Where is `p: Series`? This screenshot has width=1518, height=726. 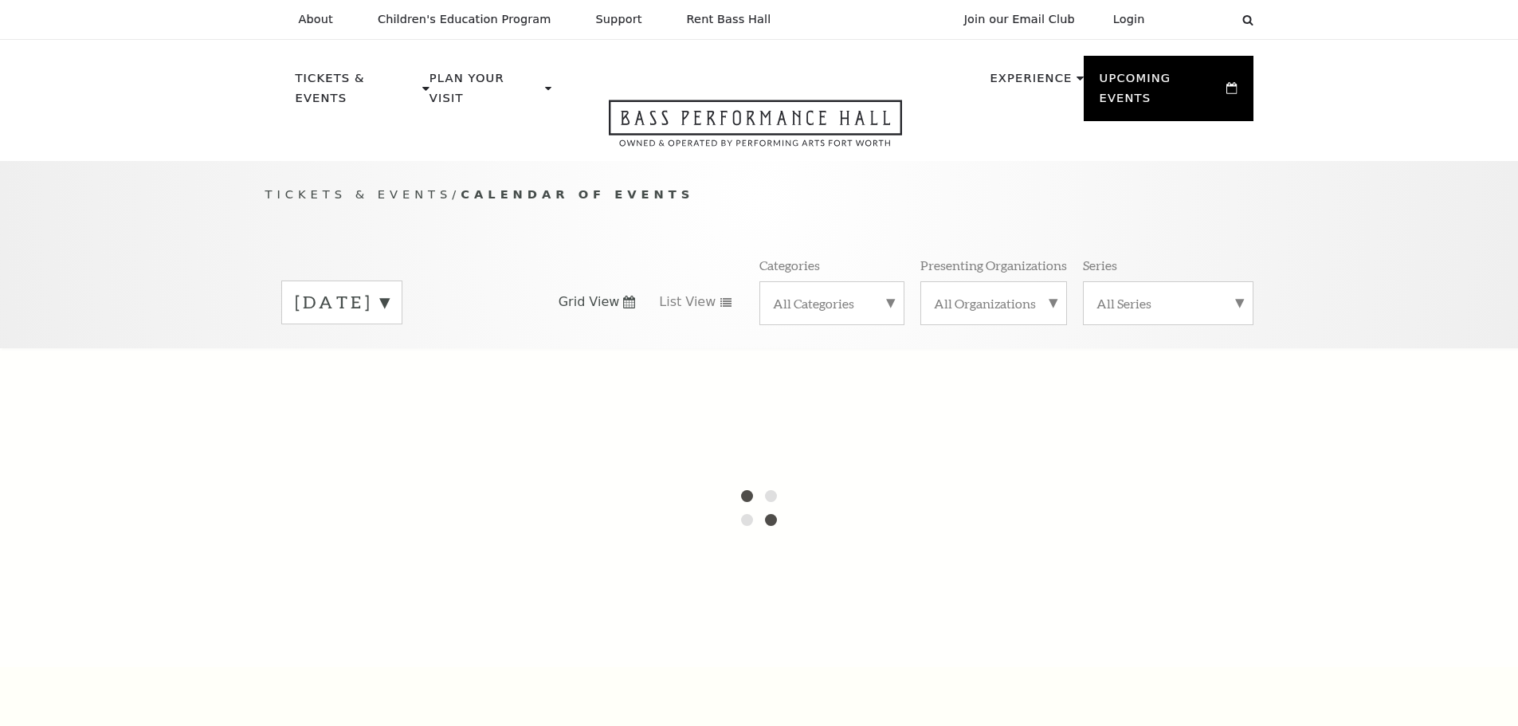
p: Series is located at coordinates (1100, 265).